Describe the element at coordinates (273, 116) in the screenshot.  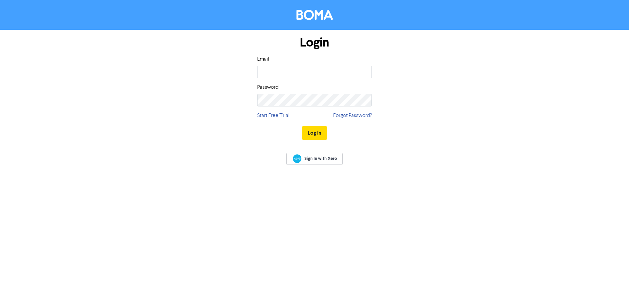
I see `a: Start Free Trial` at that location.